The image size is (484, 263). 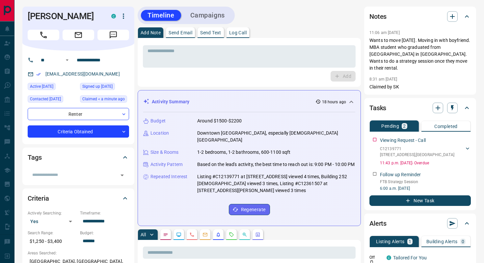 I want to click on p: 1-2 bedrooms, 1-2 bathrooms, 600-1100 sqft, so click(x=244, y=152).